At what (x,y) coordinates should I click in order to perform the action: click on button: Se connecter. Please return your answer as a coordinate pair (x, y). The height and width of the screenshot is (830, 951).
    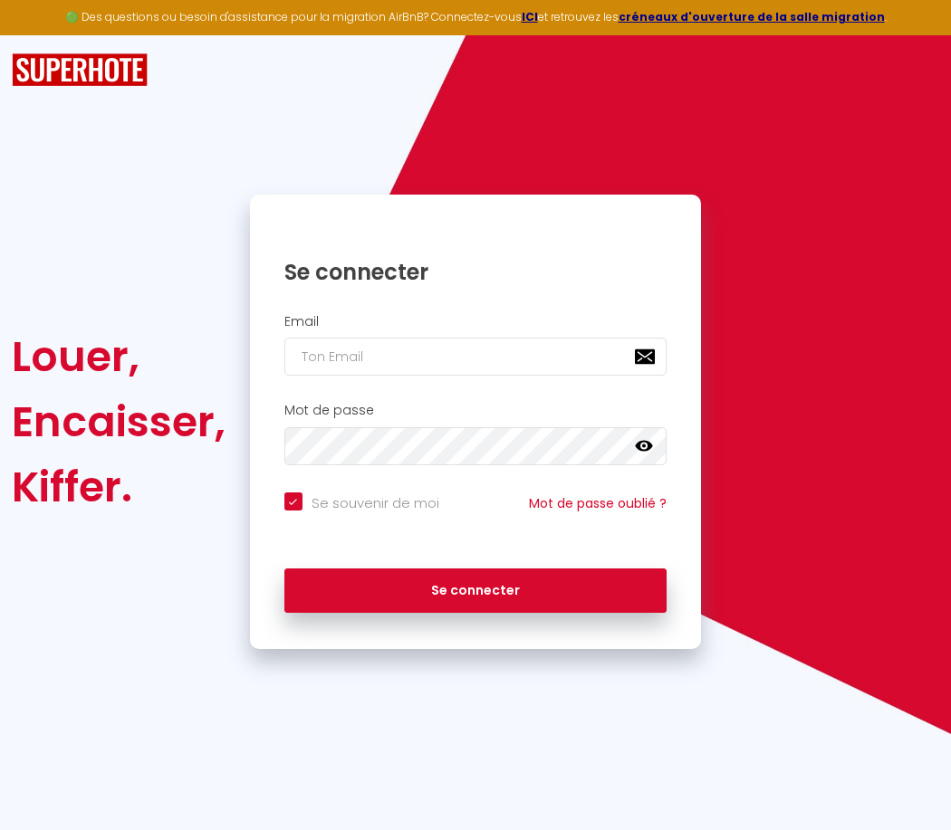
    Looking at the image, I should click on (475, 591).